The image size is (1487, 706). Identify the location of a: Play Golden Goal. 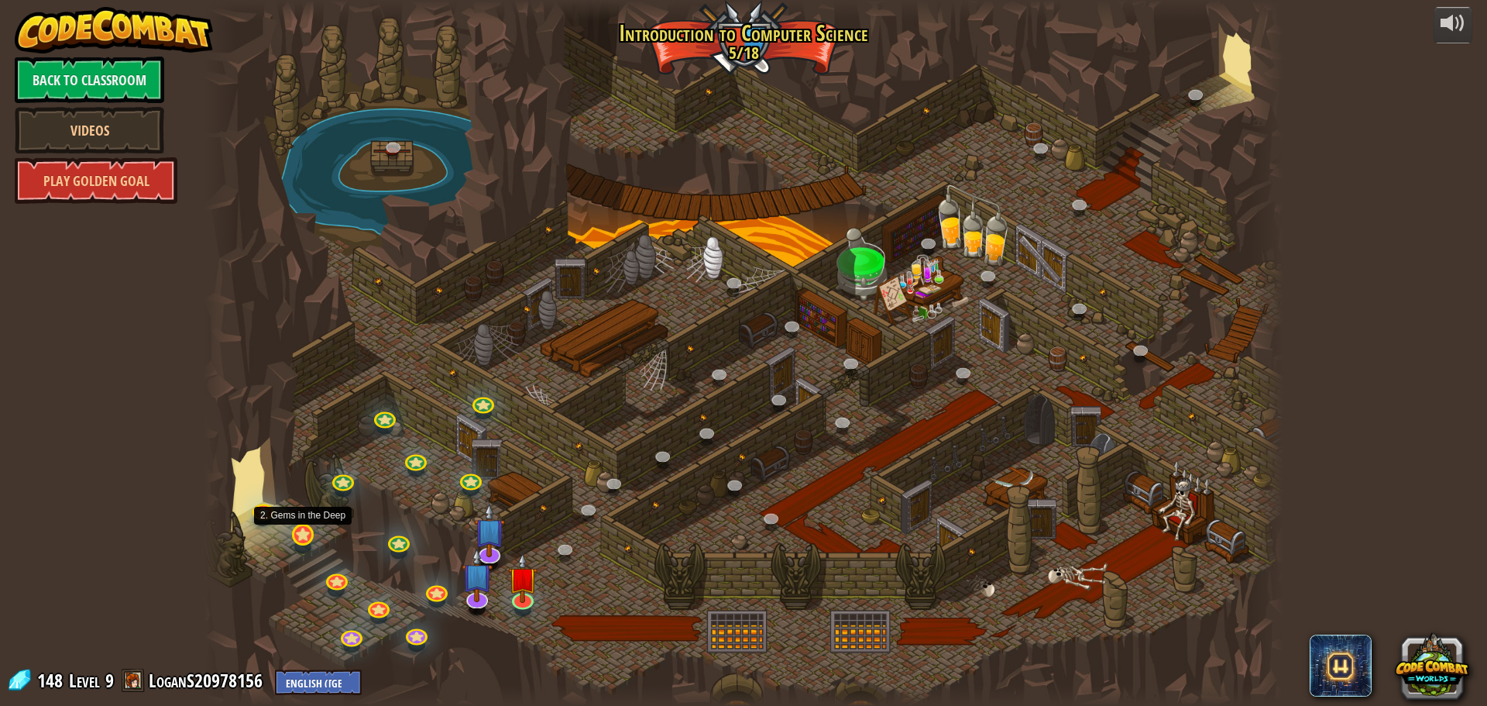
(96, 180).